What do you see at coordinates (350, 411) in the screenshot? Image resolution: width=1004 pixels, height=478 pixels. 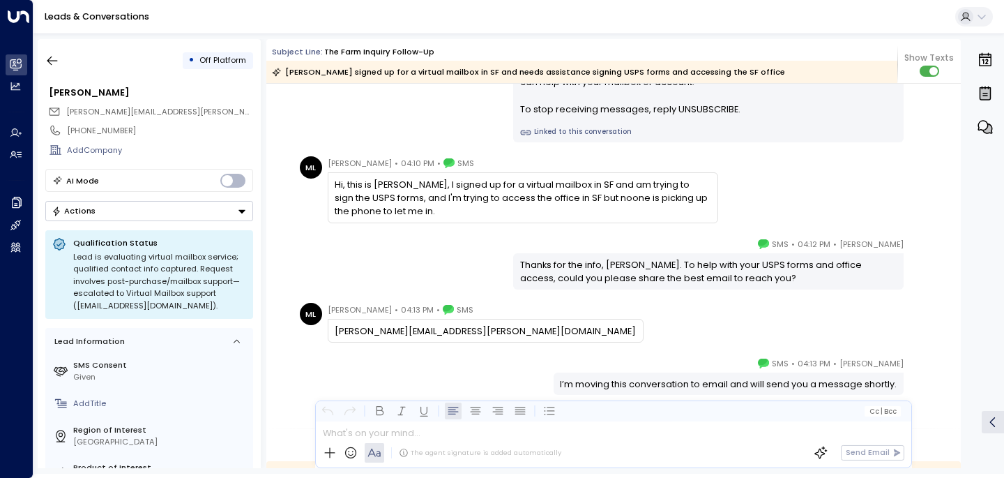 I see `button: Redo` at bounding box center [350, 411].